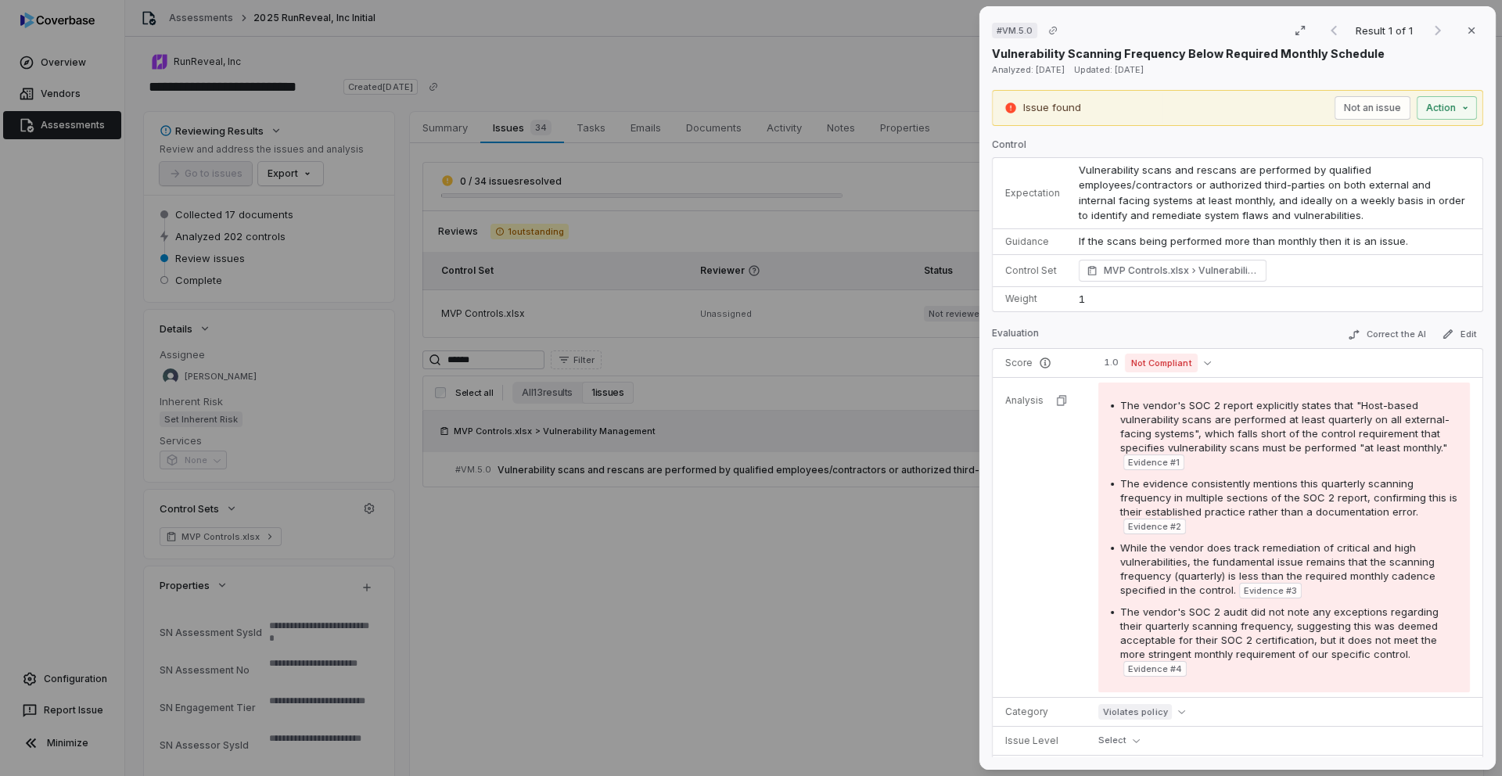 This screenshot has height=776, width=1502. What do you see at coordinates (1024, 401) in the screenshot?
I see `p: Analysis` at bounding box center [1024, 401].